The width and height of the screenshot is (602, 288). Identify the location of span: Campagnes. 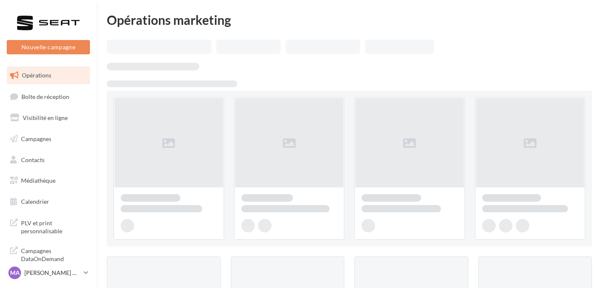
(36, 138).